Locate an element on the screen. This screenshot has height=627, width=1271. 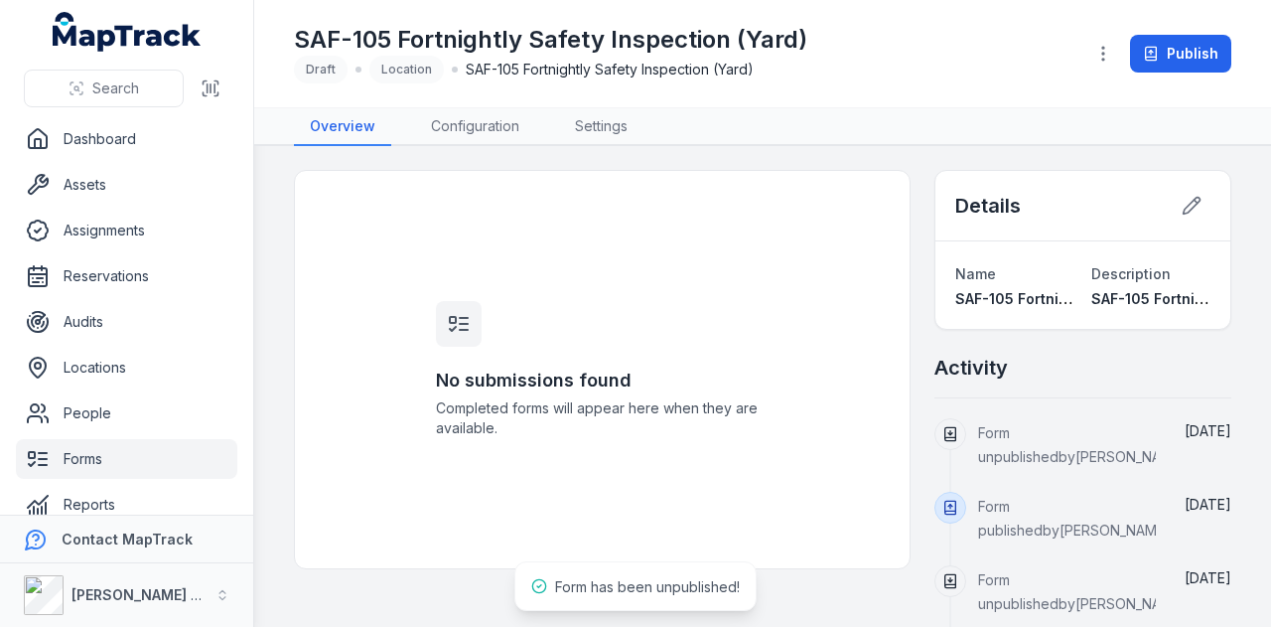
a: Configuration is located at coordinates (475, 127).